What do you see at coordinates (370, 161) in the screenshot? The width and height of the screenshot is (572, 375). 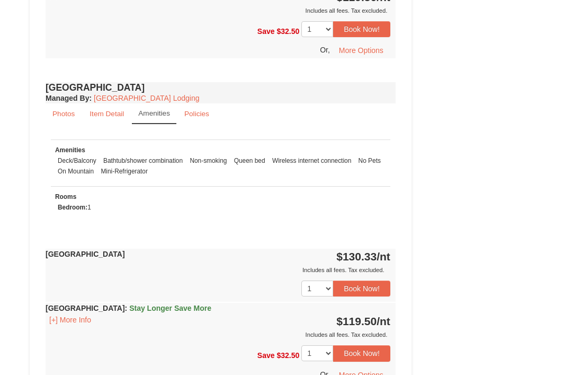 I see `li: No Pets` at bounding box center [370, 161].